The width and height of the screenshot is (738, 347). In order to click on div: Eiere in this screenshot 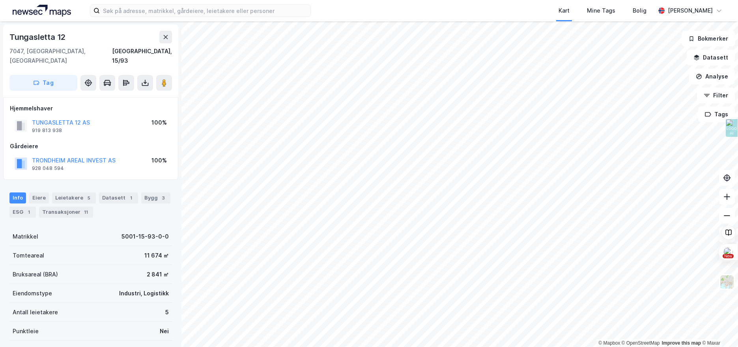, I will do `click(39, 198)`.